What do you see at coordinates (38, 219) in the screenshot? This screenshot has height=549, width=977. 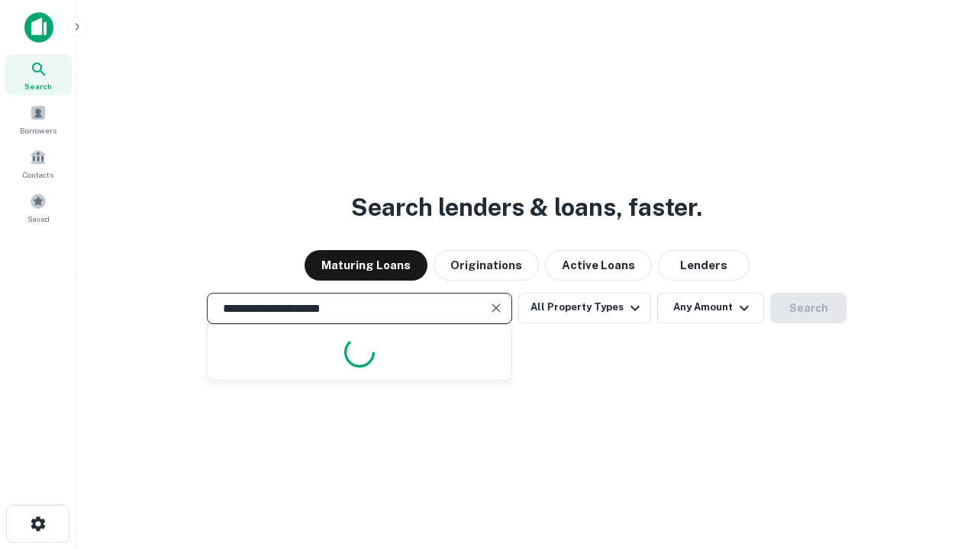 I see `span: Saved` at bounding box center [38, 219].